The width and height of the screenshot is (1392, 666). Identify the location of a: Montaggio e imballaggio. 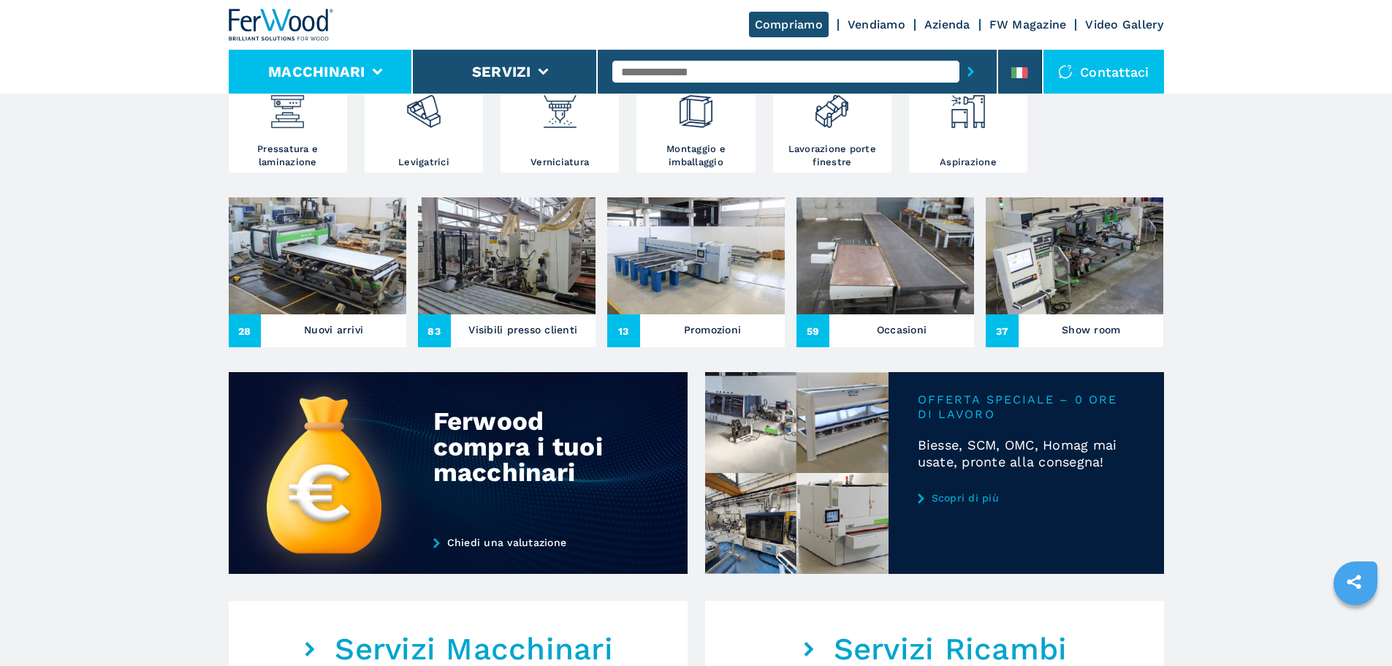
(696, 125).